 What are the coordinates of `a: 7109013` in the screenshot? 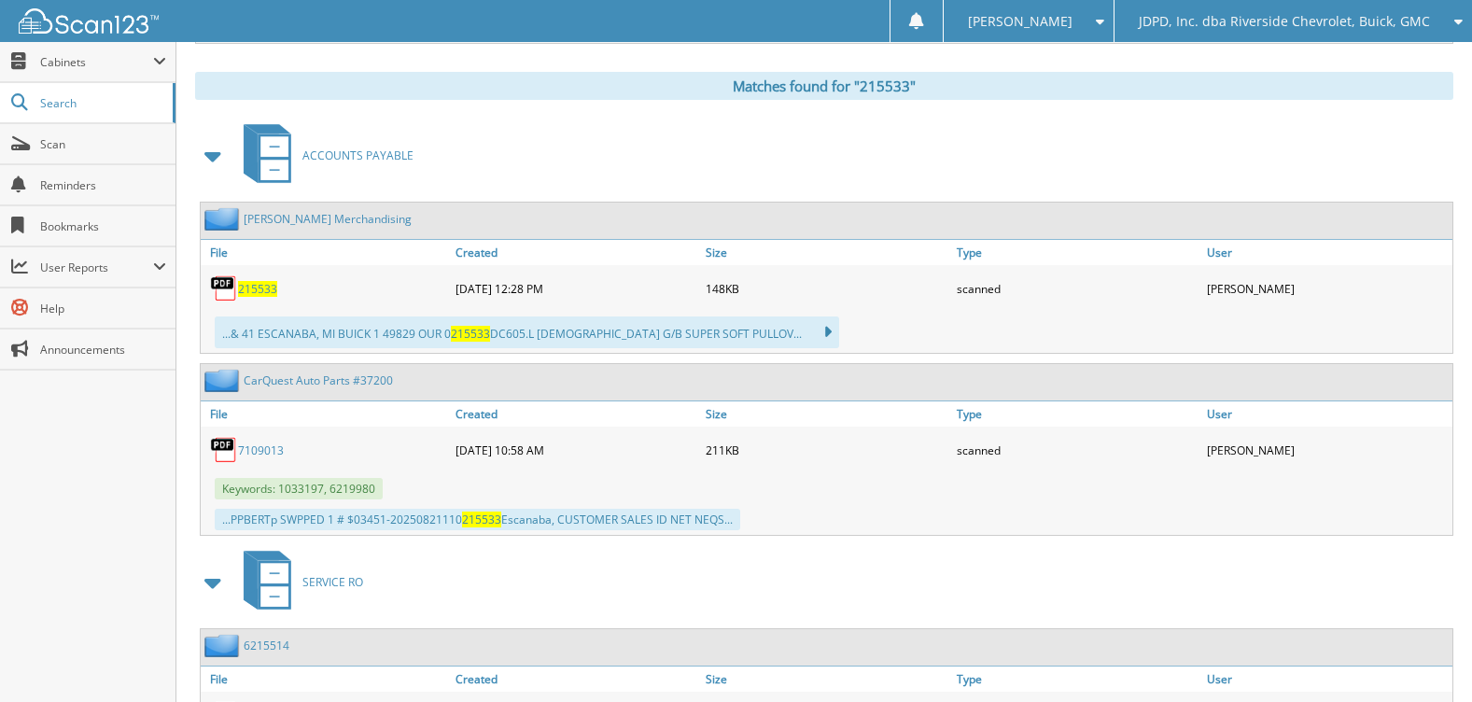 It's located at (261, 450).